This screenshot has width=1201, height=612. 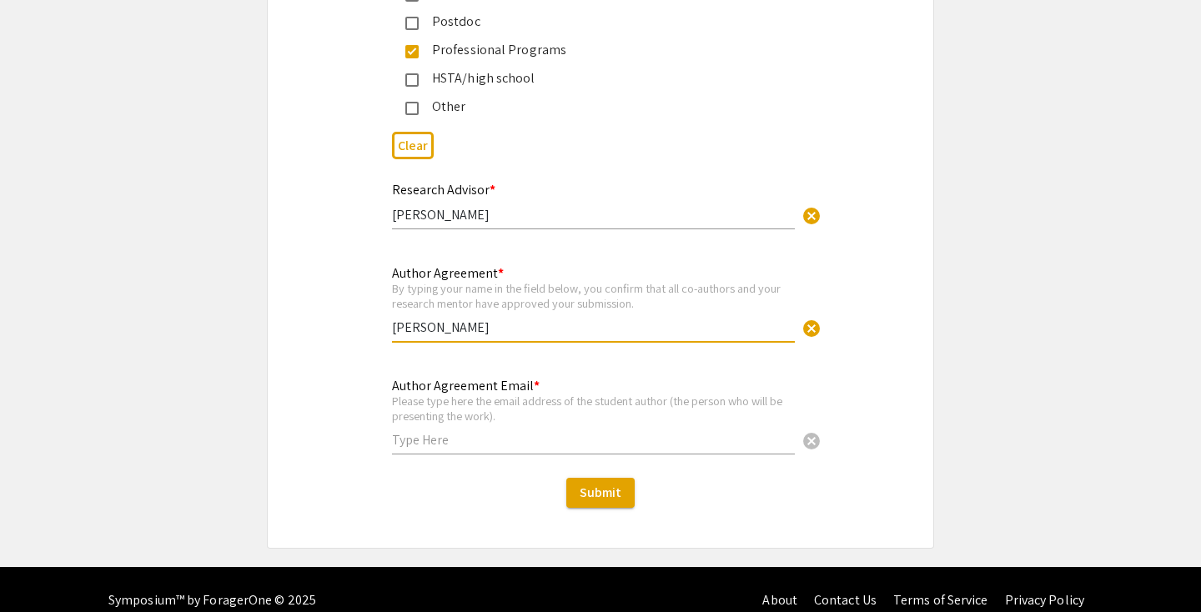 I want to click on div: Postdoc, so click(x=594, y=22).